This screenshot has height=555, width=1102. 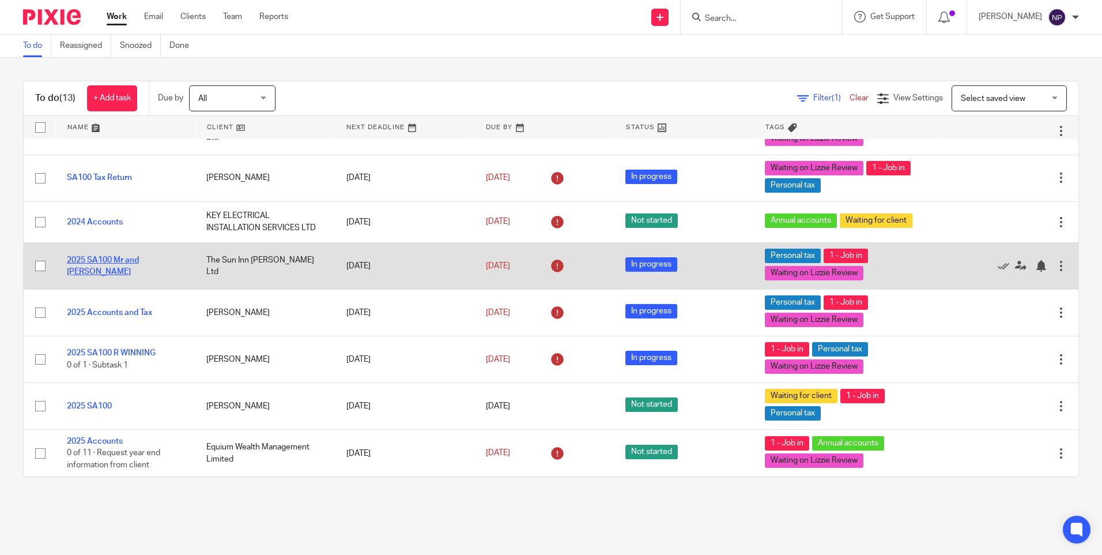 What do you see at coordinates (55, 98) in the screenshot?
I see `h1: To do` at bounding box center [55, 98].